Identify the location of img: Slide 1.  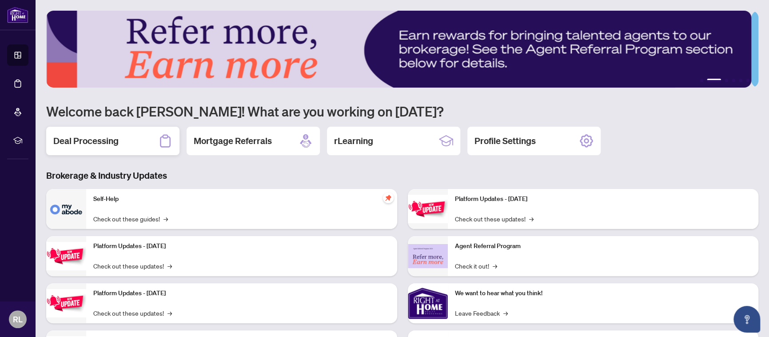
(399, 49).